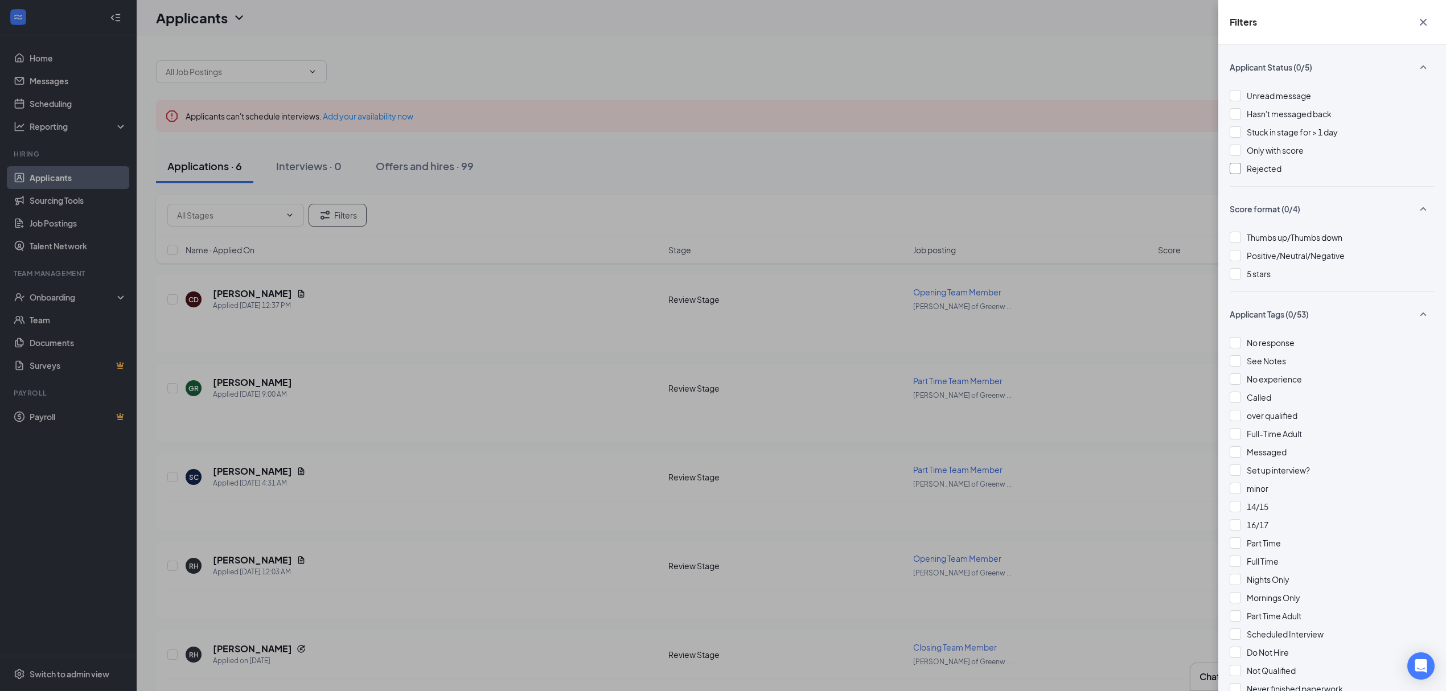 Image resolution: width=1446 pixels, height=691 pixels. What do you see at coordinates (1285, 634) in the screenshot?
I see `span: Scheduled Interview` at bounding box center [1285, 634].